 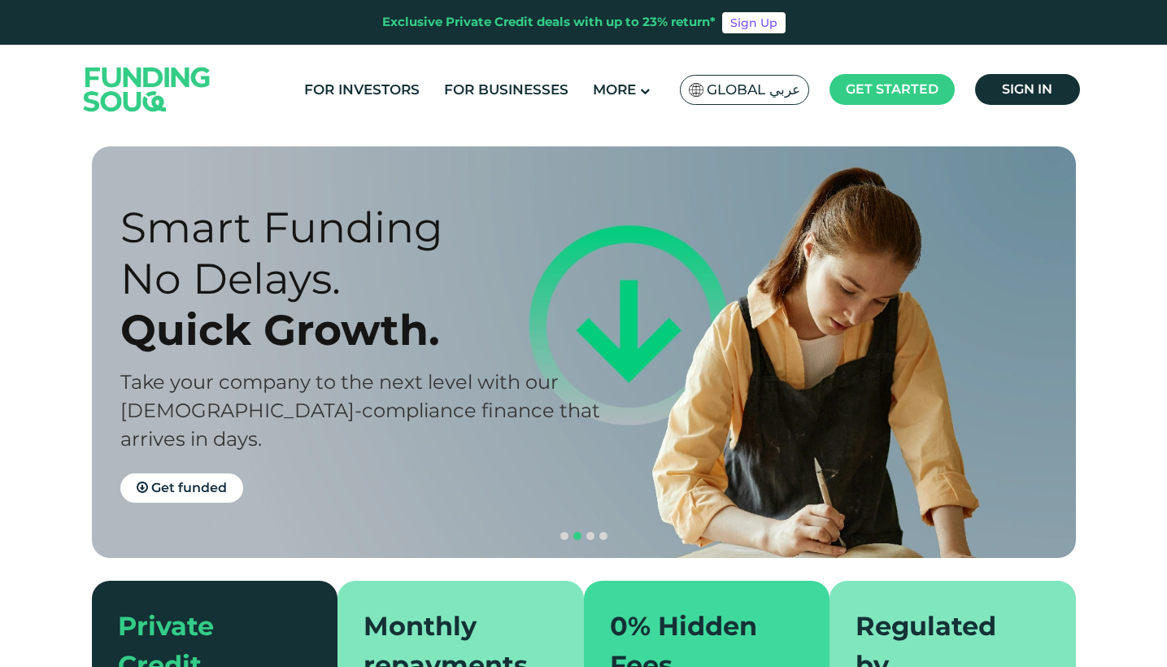 I want to click on div: Smart Funding, so click(x=366, y=227).